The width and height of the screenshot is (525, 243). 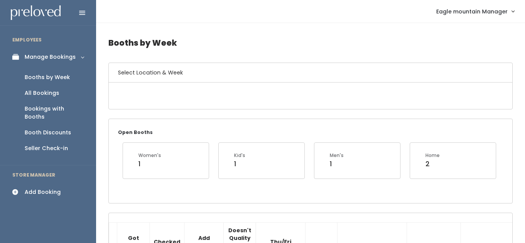 What do you see at coordinates (336, 156) in the screenshot?
I see `div: Men's` at bounding box center [336, 156].